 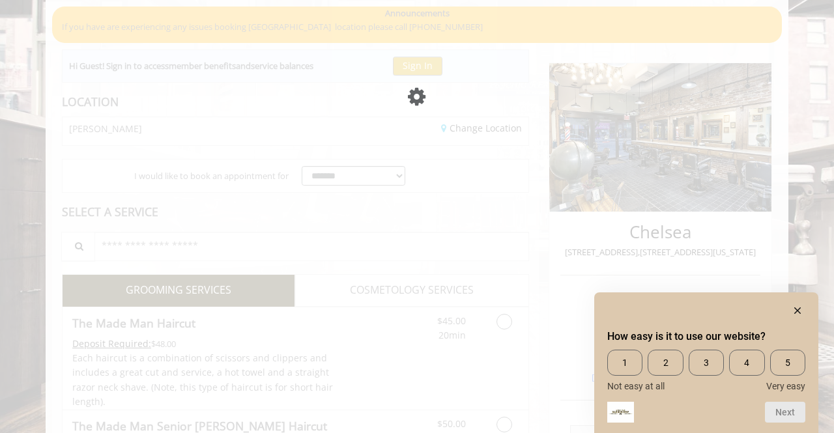 What do you see at coordinates (786, 387) in the screenshot?
I see `span: Very easy` at bounding box center [786, 387].